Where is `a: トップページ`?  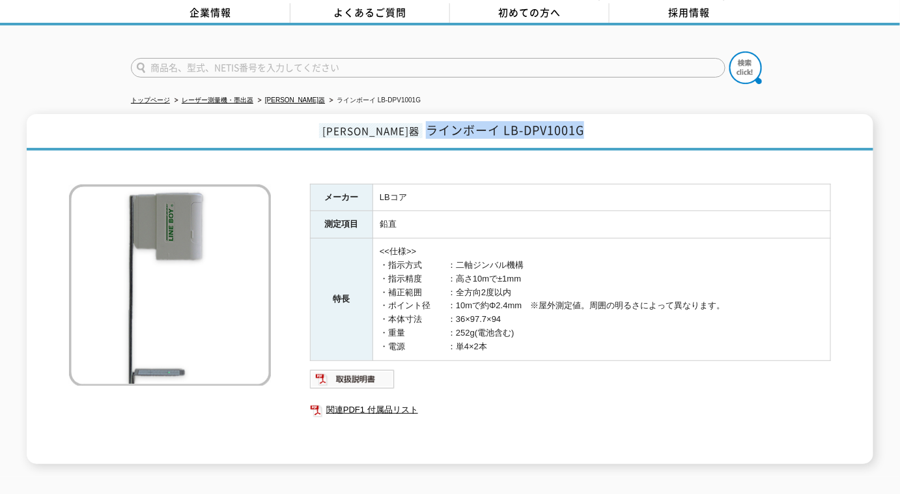 a: トップページ is located at coordinates (150, 100).